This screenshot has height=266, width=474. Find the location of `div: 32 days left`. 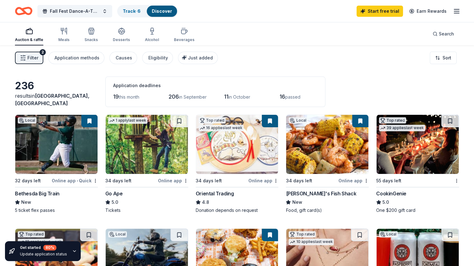

div: 32 days left is located at coordinates (28, 181).